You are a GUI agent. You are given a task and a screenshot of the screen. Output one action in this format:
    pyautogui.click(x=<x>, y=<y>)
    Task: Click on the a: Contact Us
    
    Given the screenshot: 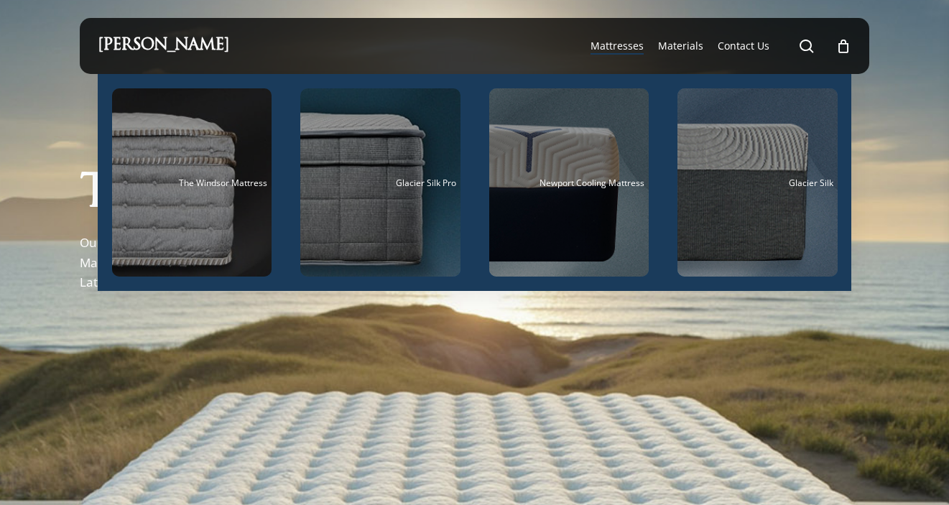 What is the action you would take?
    pyautogui.click(x=743, y=46)
    